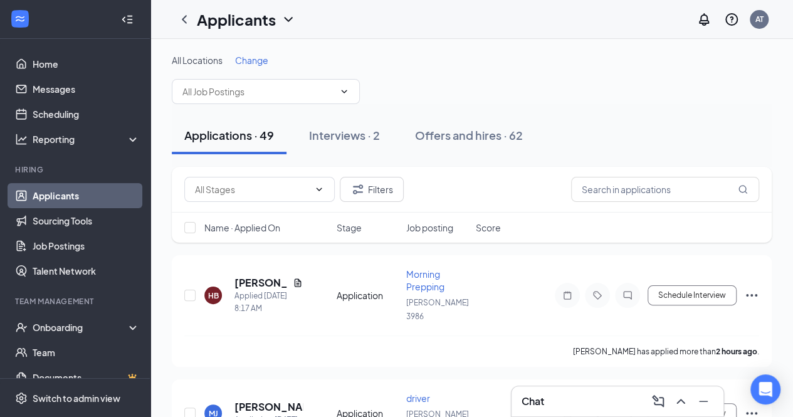  Describe the element at coordinates (742, 189) in the screenshot. I see `svg: MagnifyingGlass` at that location.